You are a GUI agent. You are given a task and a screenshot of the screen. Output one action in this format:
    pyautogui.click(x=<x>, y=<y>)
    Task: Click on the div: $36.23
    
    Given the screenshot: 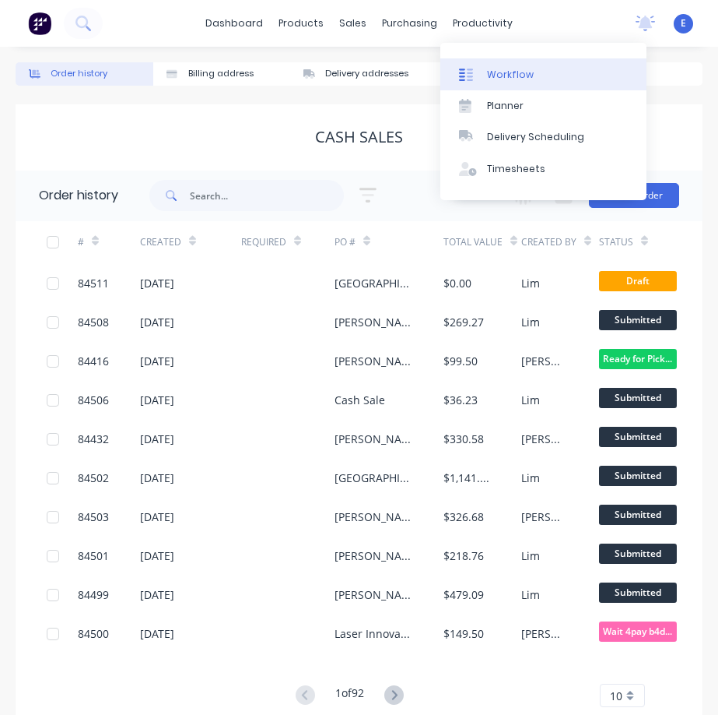 What is the action you would take?
    pyautogui.click(x=461, y=399)
    